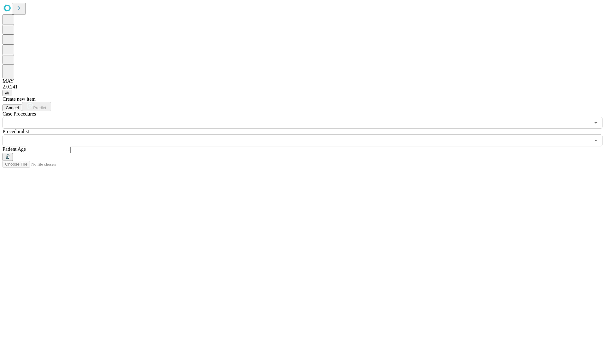  Describe the element at coordinates (16, 131) in the screenshot. I see `span: Proceduralist` at that location.